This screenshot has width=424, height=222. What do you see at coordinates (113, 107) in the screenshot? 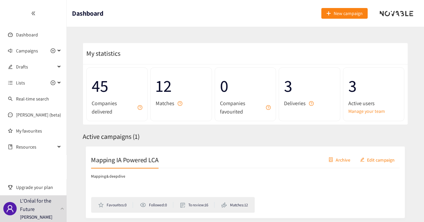
I see `span: Companies delivered` at bounding box center [113, 107].